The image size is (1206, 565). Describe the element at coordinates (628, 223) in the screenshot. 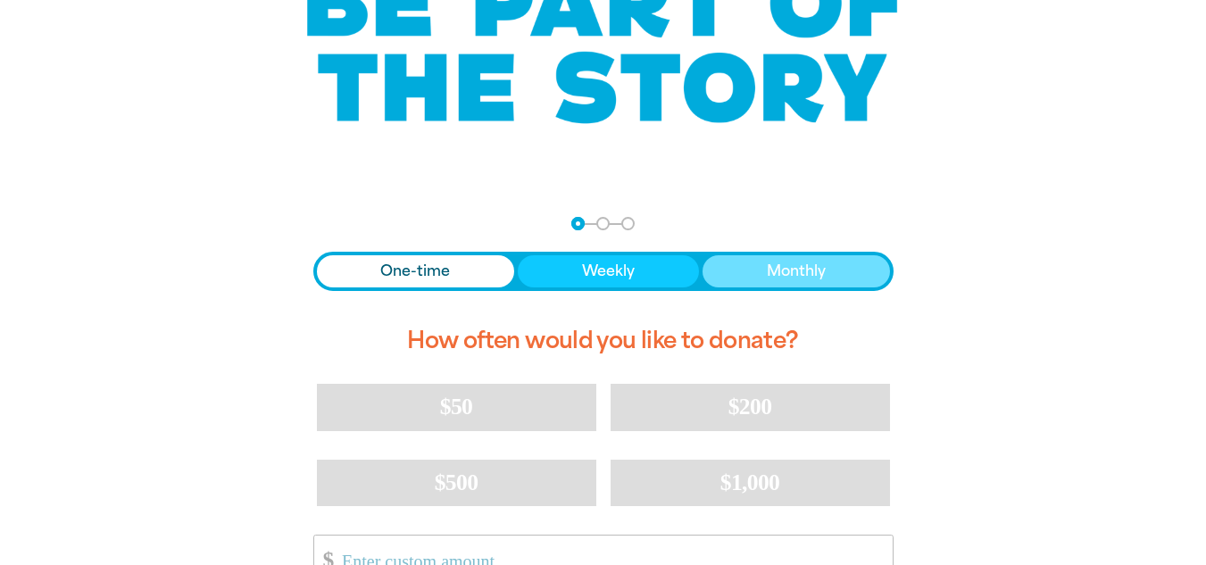

I see `button: Navigate to step 3 of 3 to enter your payment details` at that location.